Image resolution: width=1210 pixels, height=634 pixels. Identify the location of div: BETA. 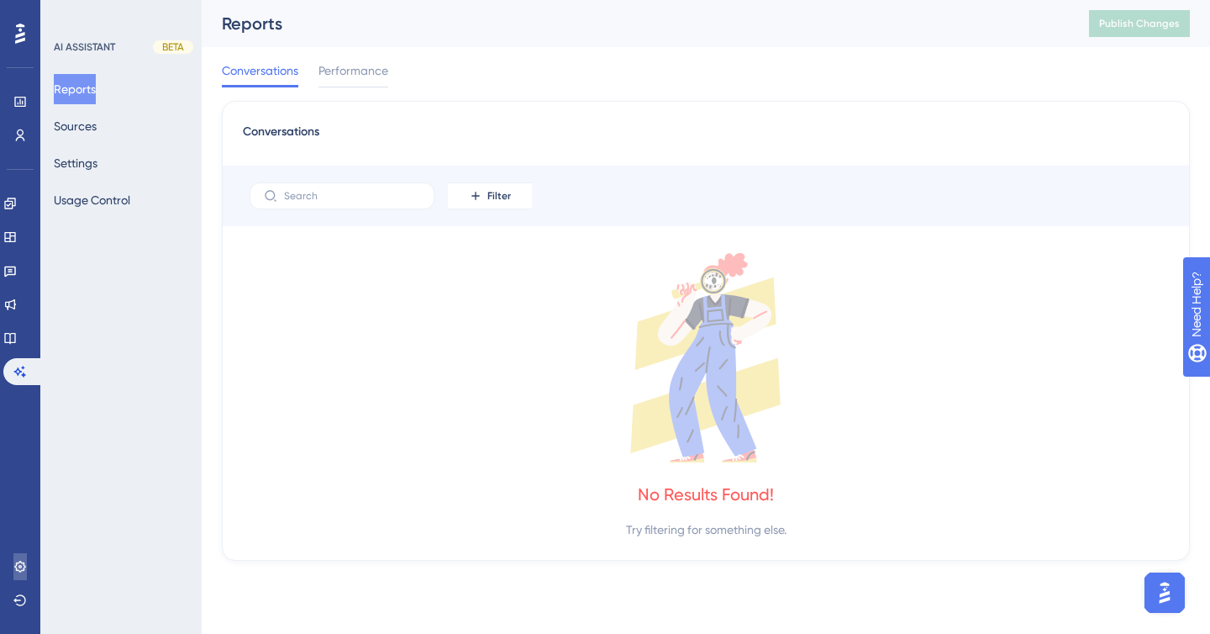
(173, 47).